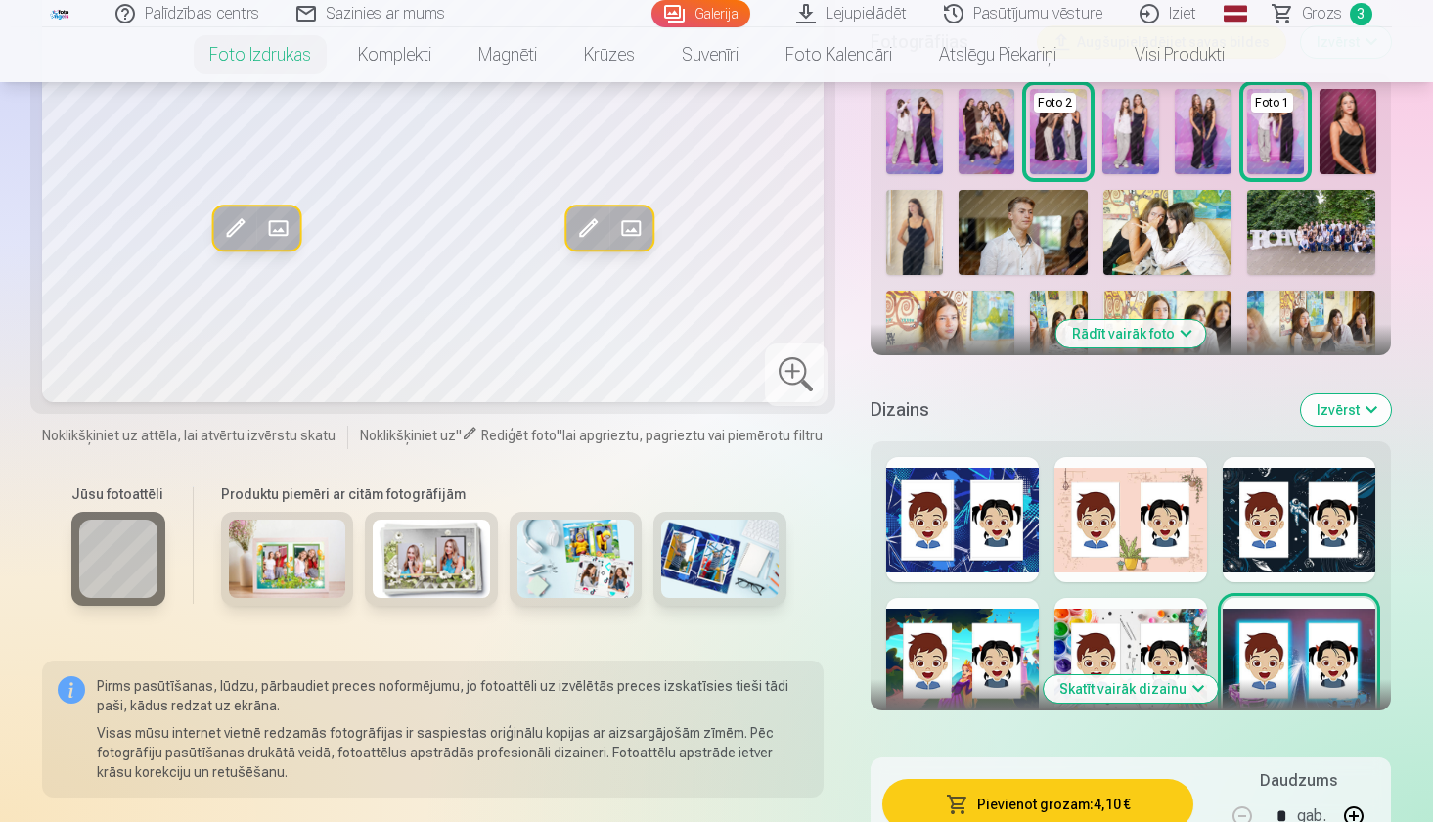 This screenshot has height=822, width=1433. What do you see at coordinates (1346, 410) in the screenshot?
I see `button: Izvērst` at bounding box center [1346, 410].